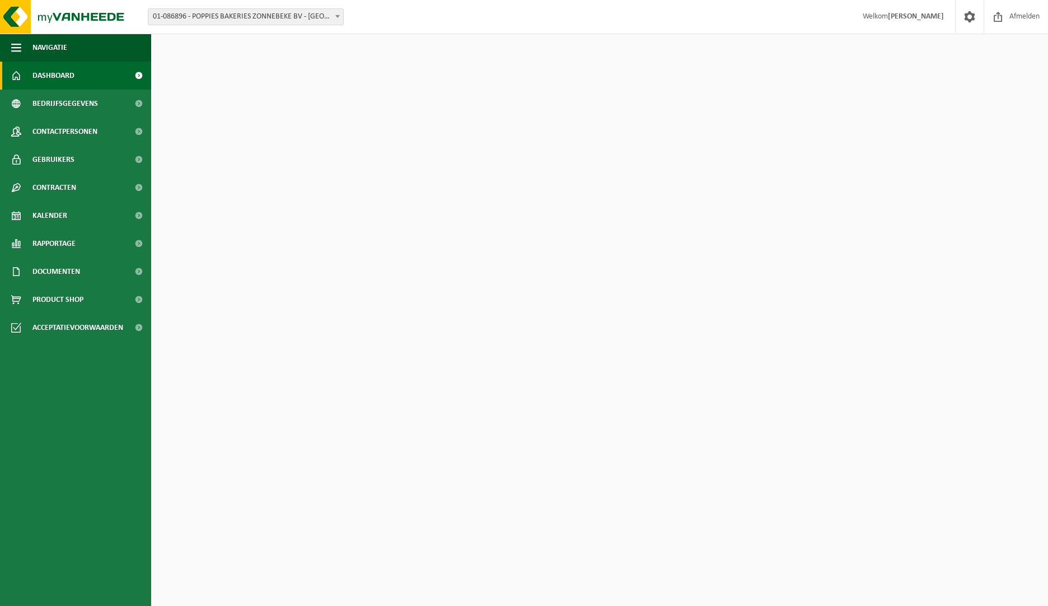 The height and width of the screenshot is (606, 1048). I want to click on span: Documenten, so click(56, 272).